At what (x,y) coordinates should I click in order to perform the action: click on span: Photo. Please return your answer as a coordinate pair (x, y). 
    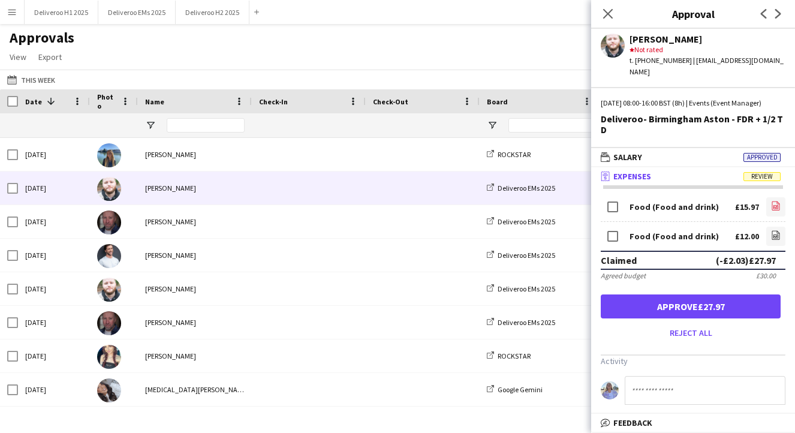
    Looking at the image, I should click on (107, 101).